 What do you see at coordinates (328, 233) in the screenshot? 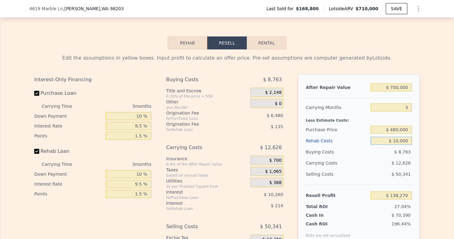
I see `div: ROIs are not annualized` at bounding box center [328, 233].